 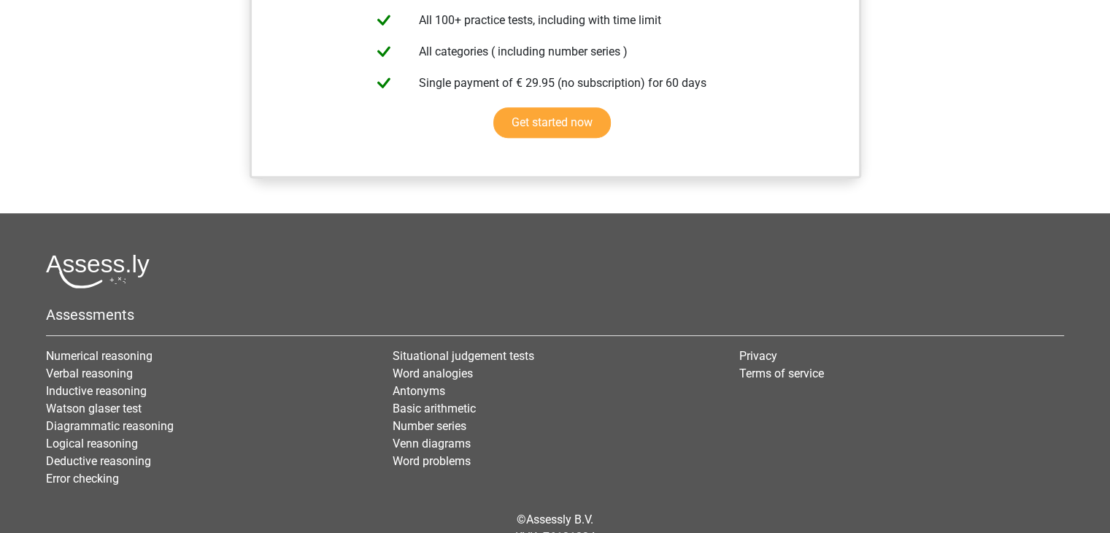 What do you see at coordinates (419, 391) in the screenshot?
I see `a: Antonyms` at bounding box center [419, 391].